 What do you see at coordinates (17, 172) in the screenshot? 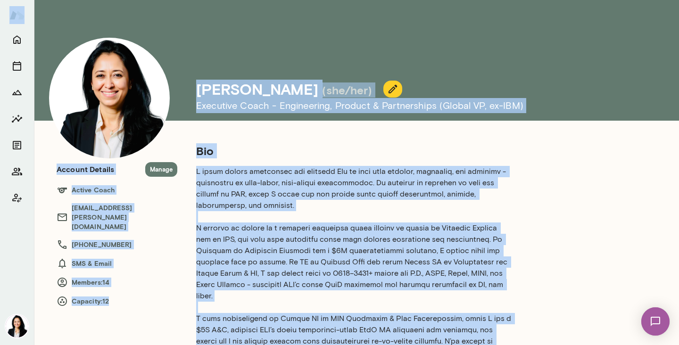
I see `button: Members` at bounding box center [17, 172].